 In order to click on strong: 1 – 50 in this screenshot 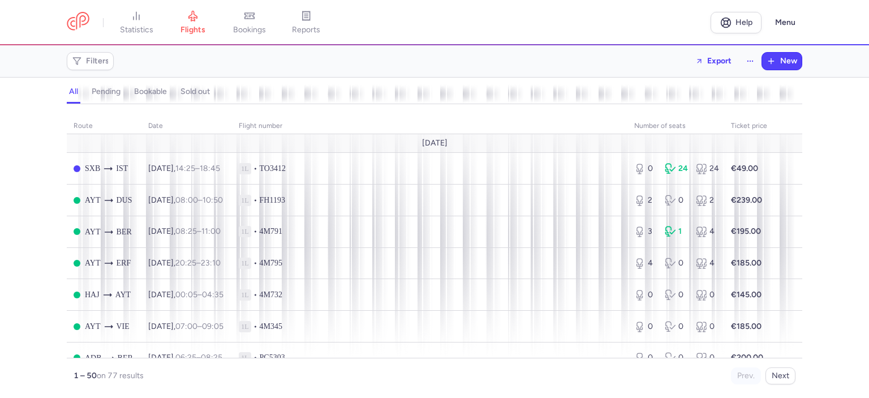, I will do `click(85, 375)`.